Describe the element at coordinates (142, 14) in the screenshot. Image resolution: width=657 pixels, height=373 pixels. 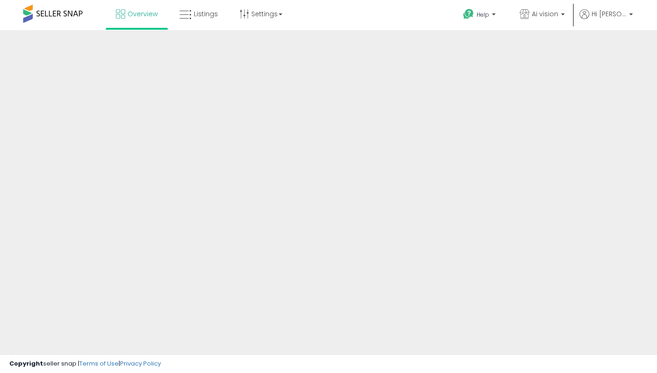
I see `span: Overview` at that location.